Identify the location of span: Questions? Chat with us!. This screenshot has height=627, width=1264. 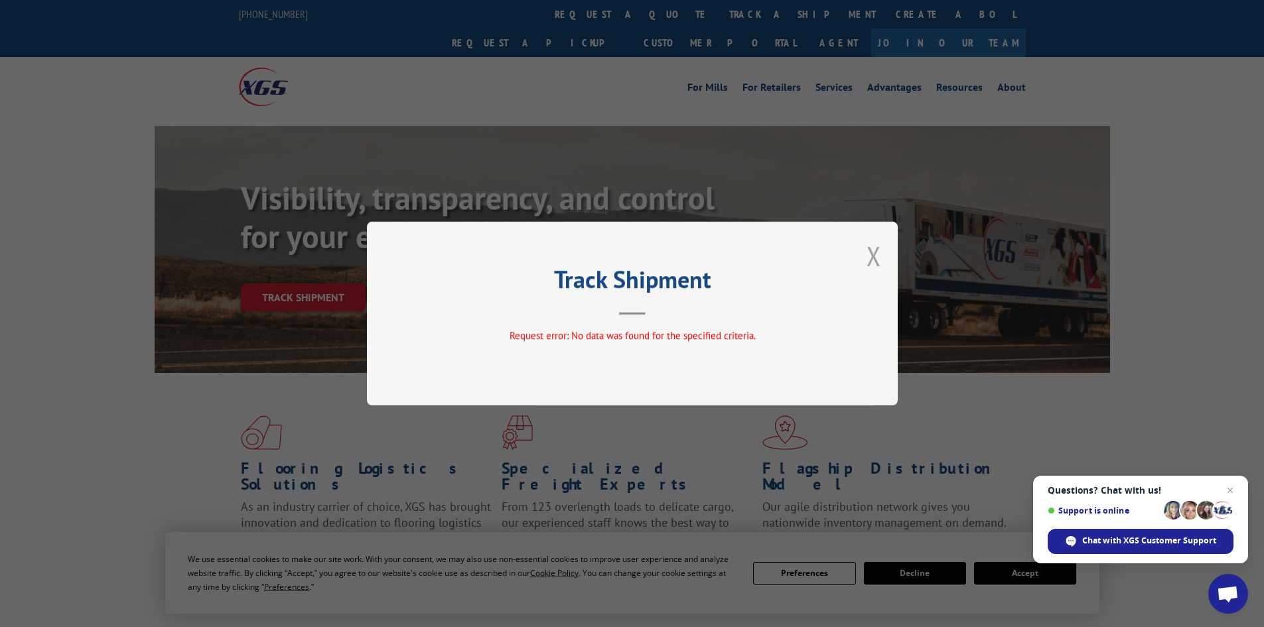
(1140, 490).